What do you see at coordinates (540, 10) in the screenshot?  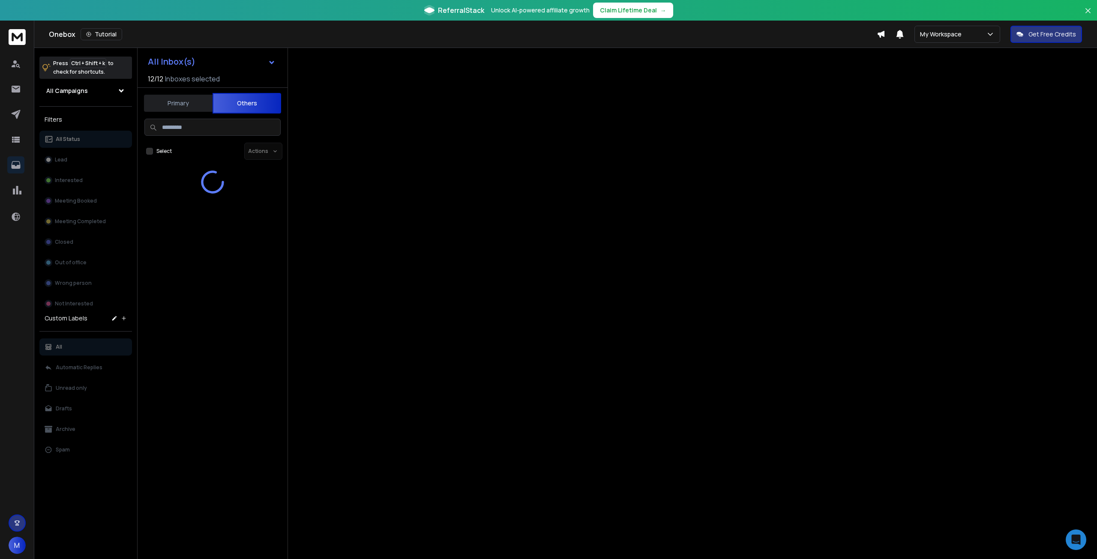 I see `p: Unlock AI-powered affiliate growth` at bounding box center [540, 10].